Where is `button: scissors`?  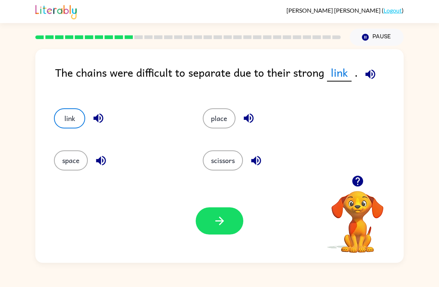 button: scissors is located at coordinates (223, 160).